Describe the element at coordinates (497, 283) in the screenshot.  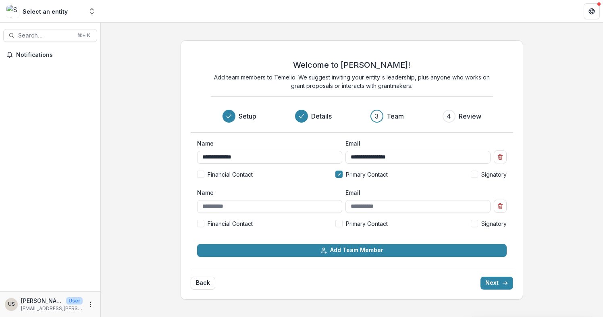
I see `button: Next` at that location.